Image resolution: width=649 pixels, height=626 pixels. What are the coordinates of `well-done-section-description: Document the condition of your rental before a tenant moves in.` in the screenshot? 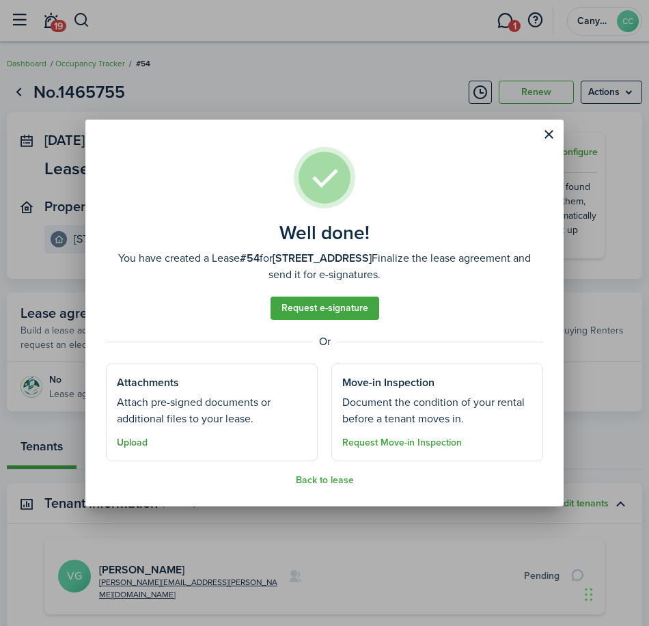 It's located at (437, 410).